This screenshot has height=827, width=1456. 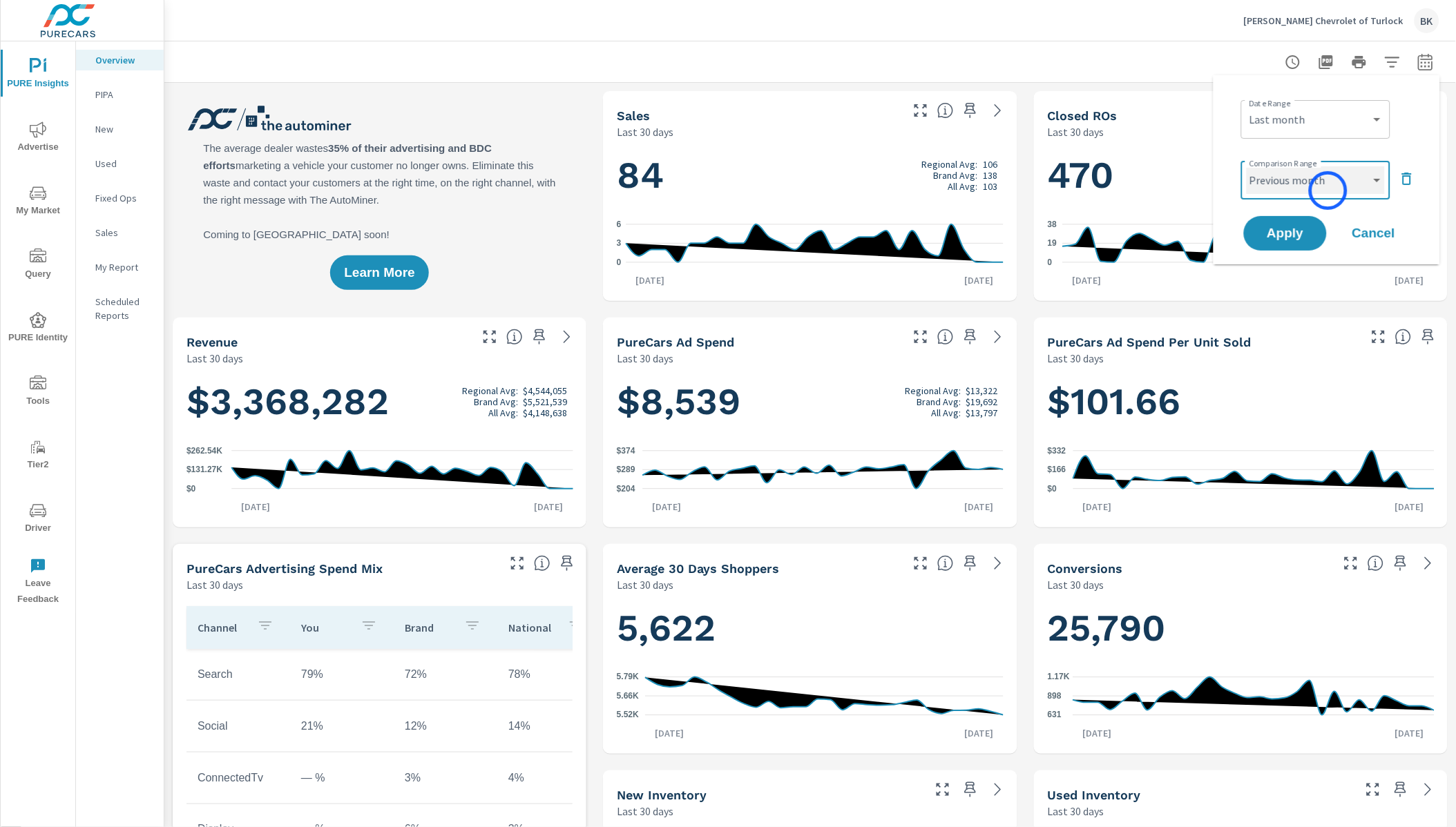 I want to click on h5: PureCars Ad Spend Per Unit Sold, so click(x=1149, y=342).